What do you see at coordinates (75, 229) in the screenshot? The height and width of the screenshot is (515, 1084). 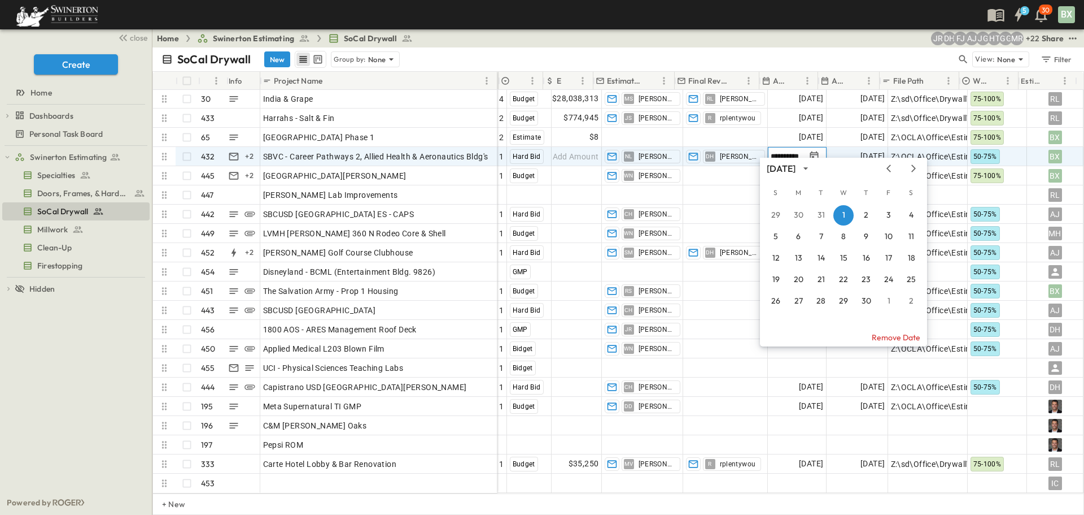 I see `a: Millwork` at bounding box center [75, 229].